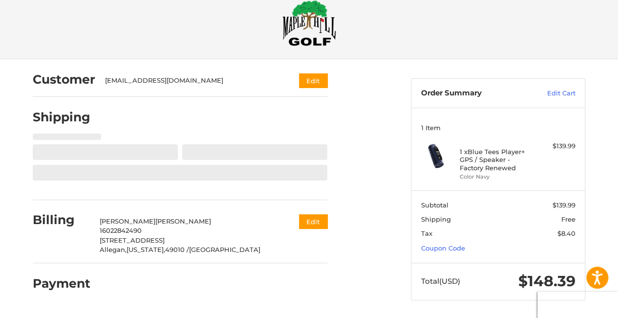 Image resolution: width=618 pixels, height=318 pixels. What do you see at coordinates (426, 233) in the screenshot?
I see `span: Tax` at bounding box center [426, 233].